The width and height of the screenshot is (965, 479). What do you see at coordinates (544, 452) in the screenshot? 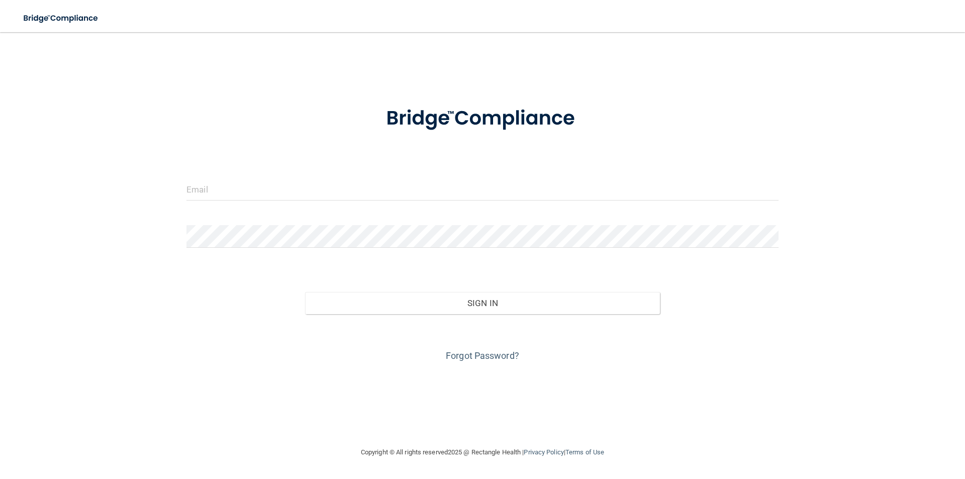
I see `a: Privacy Policy` at bounding box center [544, 452].